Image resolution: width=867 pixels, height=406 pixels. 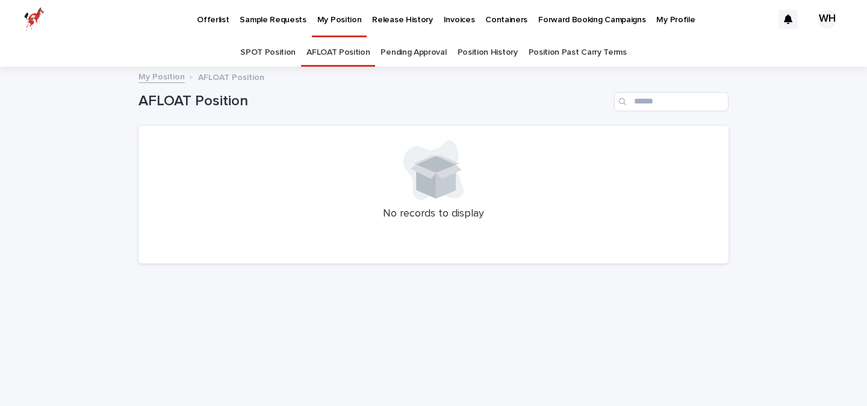 What do you see at coordinates (487, 52) in the screenshot?
I see `a: Position History` at bounding box center [487, 52].